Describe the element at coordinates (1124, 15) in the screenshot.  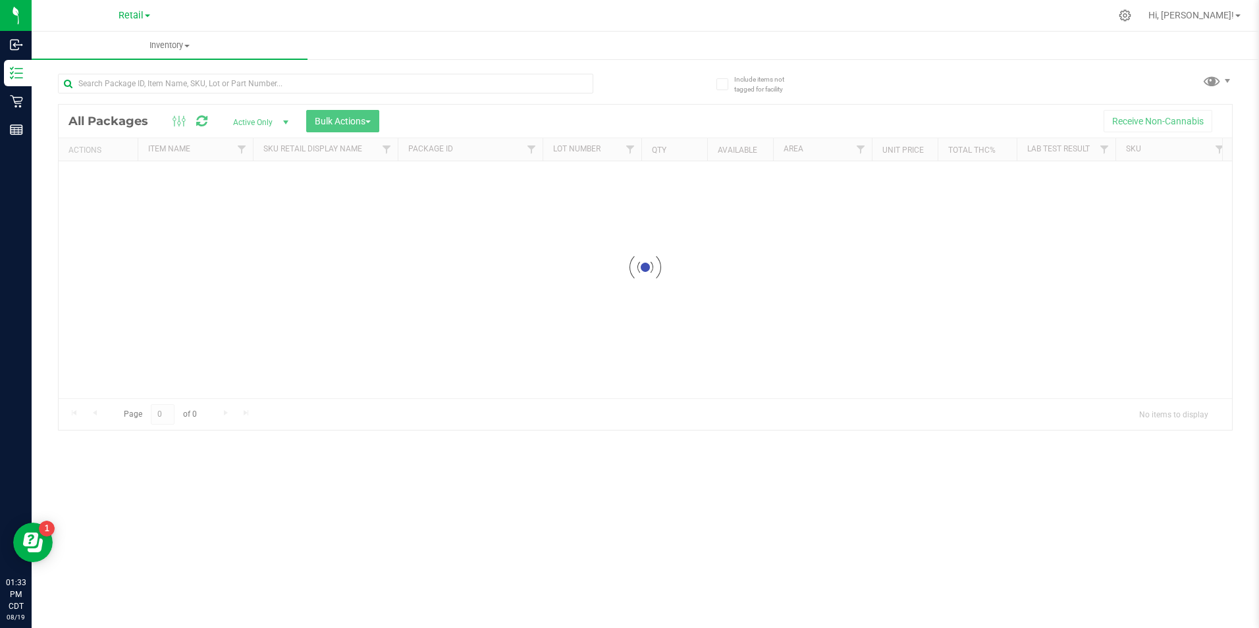
I see `div: Manage settings` at that location.